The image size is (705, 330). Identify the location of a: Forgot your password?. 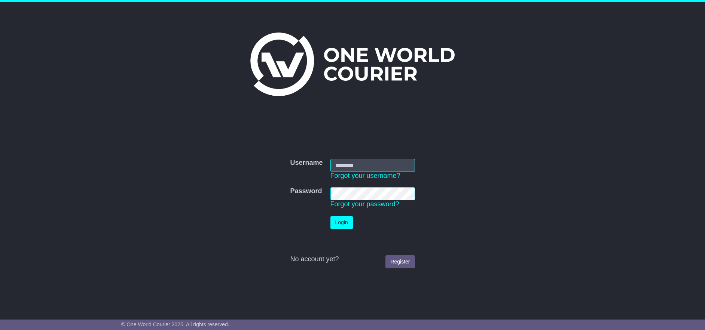
(365, 204).